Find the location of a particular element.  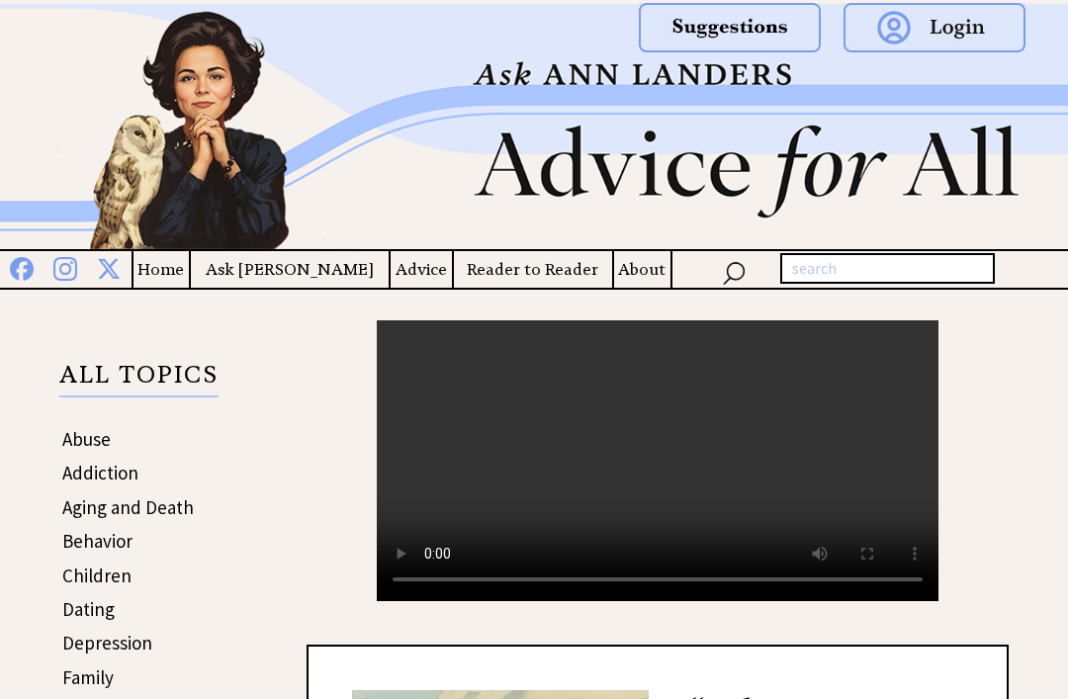

p: ALL TOPICS is located at coordinates (138, 381).